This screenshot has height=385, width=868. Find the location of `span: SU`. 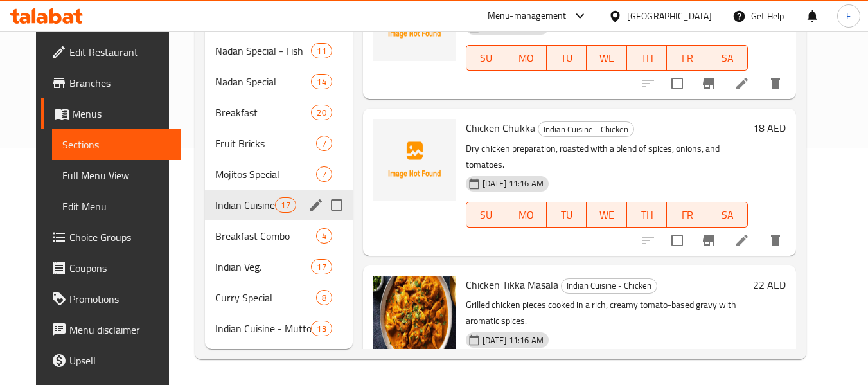

span: SU is located at coordinates (486, 58).